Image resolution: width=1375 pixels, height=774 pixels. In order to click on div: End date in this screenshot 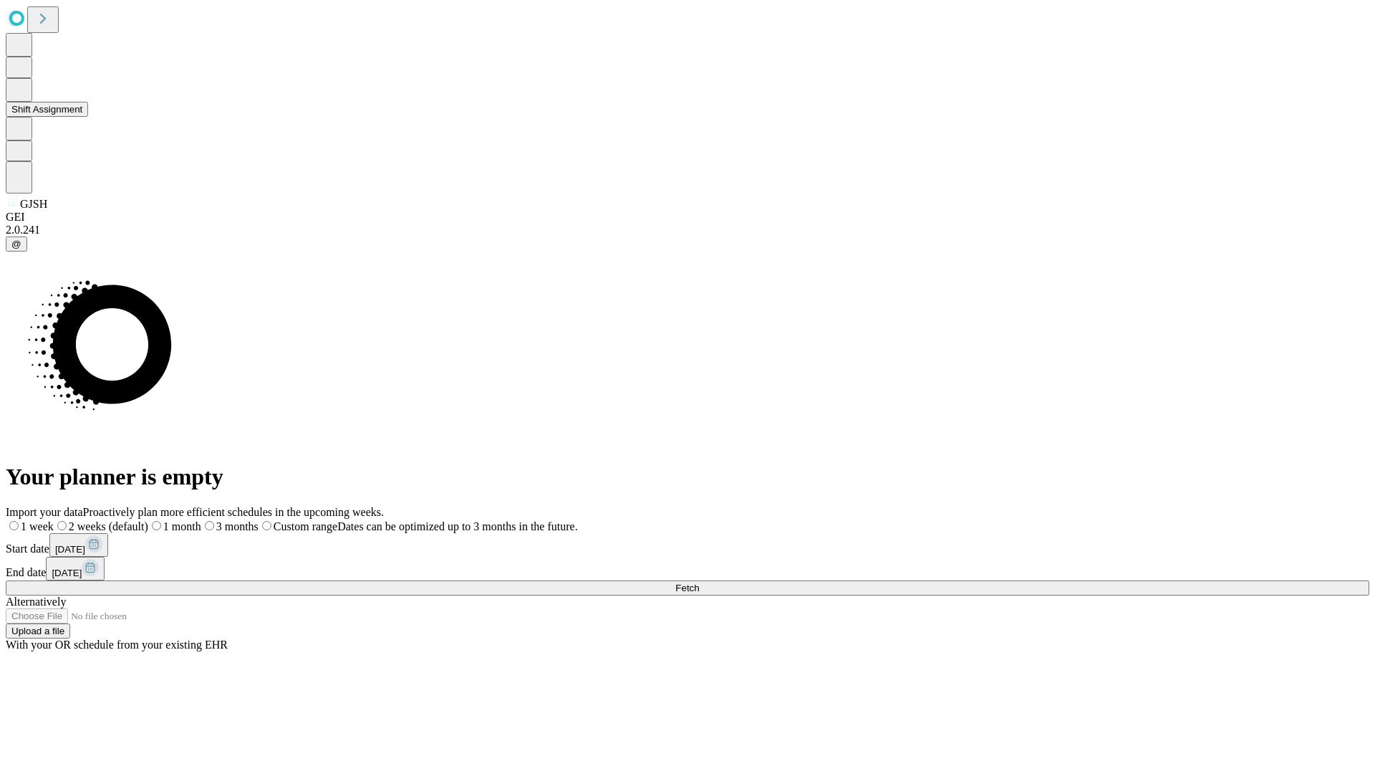, I will do `click(688, 568)`.